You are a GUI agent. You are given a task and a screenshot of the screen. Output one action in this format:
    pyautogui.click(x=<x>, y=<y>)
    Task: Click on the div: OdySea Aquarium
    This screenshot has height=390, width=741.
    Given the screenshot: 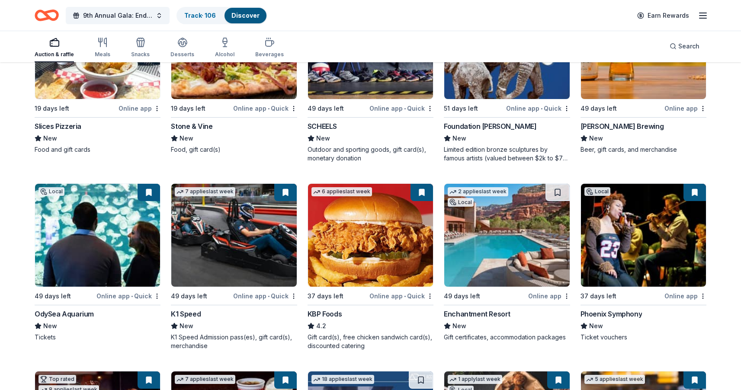 What is the action you would take?
    pyautogui.click(x=64, y=314)
    